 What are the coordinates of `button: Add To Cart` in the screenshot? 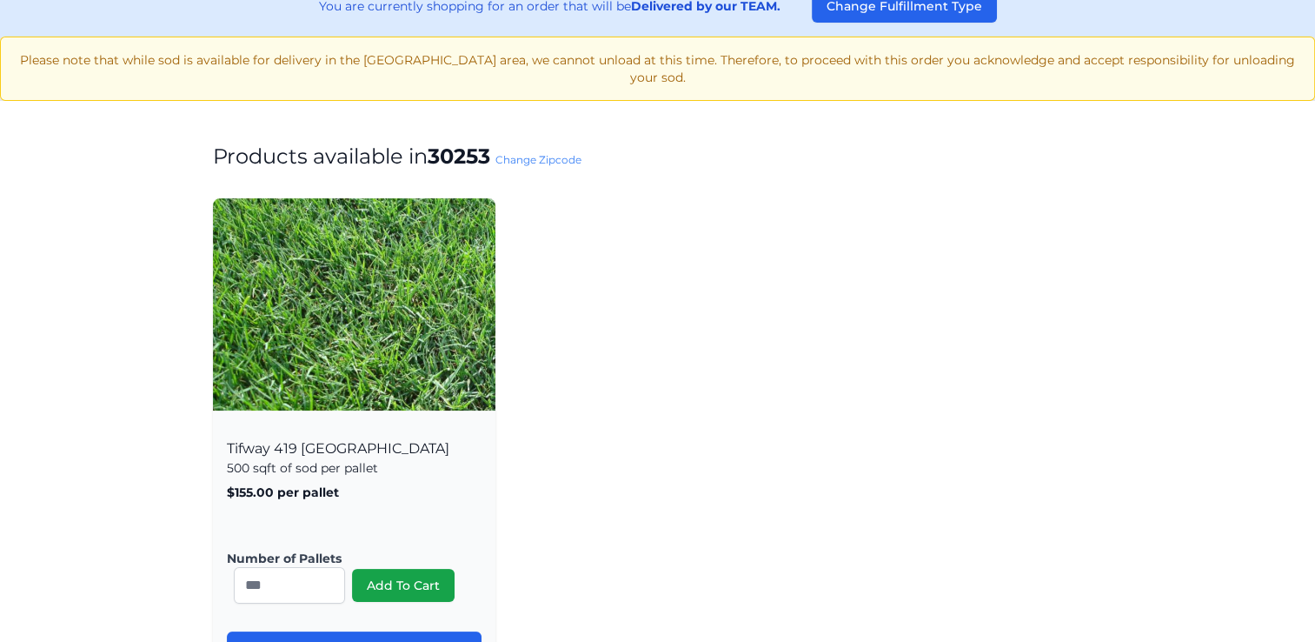 It's located at (403, 585).